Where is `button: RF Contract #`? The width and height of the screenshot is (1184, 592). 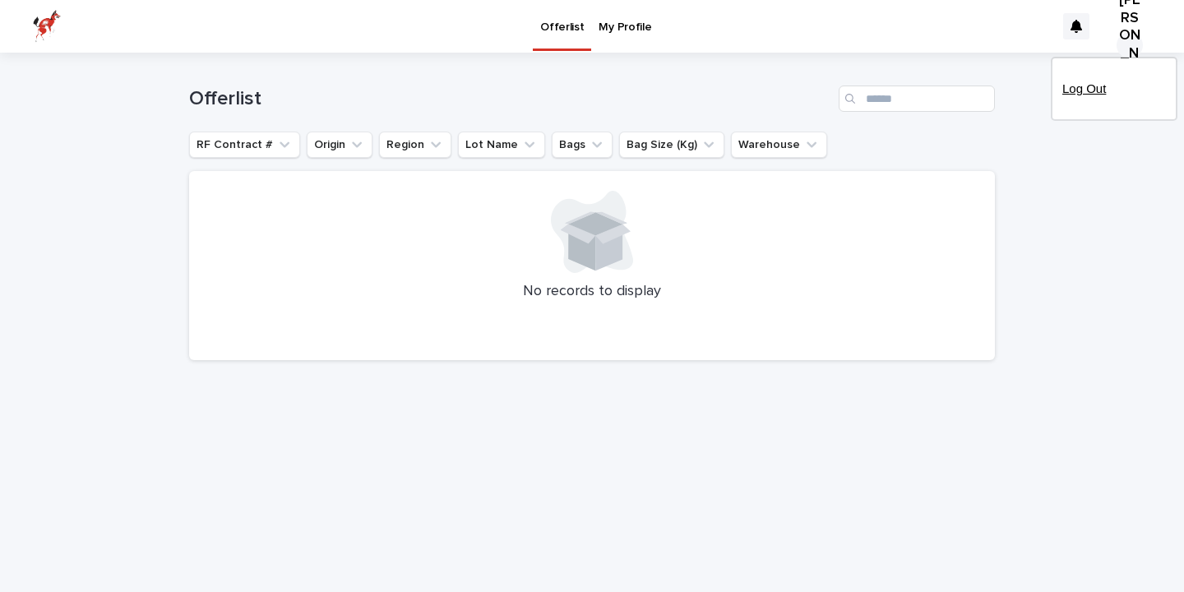
button: RF Contract # is located at coordinates (244, 145).